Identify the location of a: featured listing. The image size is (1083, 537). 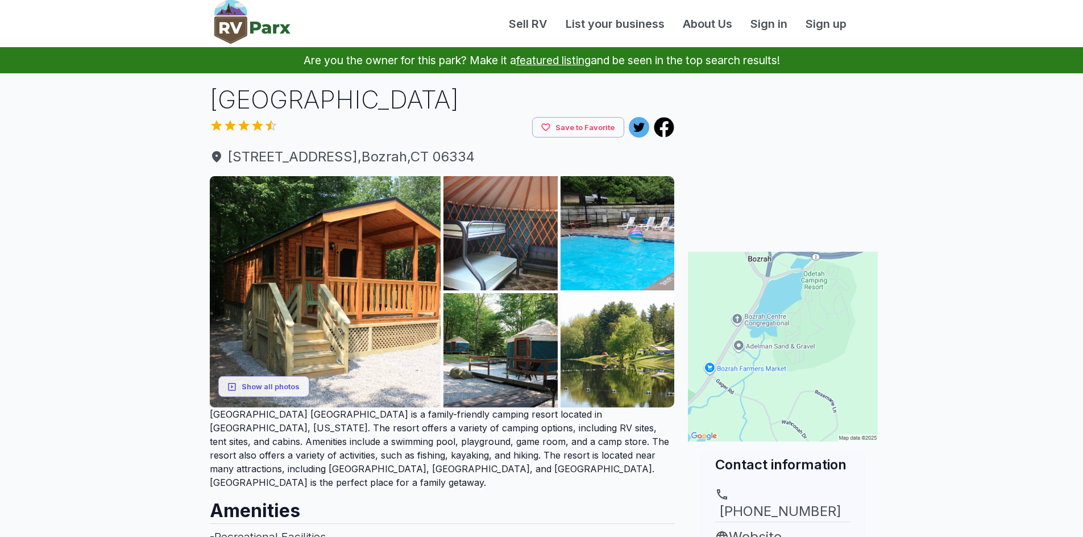
(553, 60).